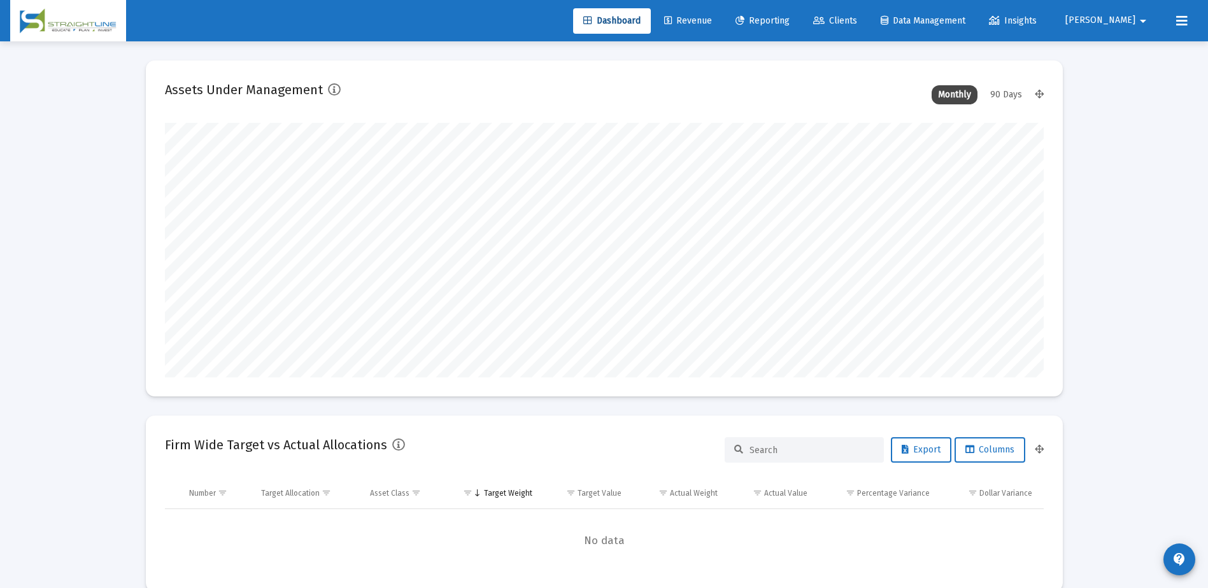 The image size is (1208, 588). I want to click on div: Dollar Variance, so click(1005, 493).